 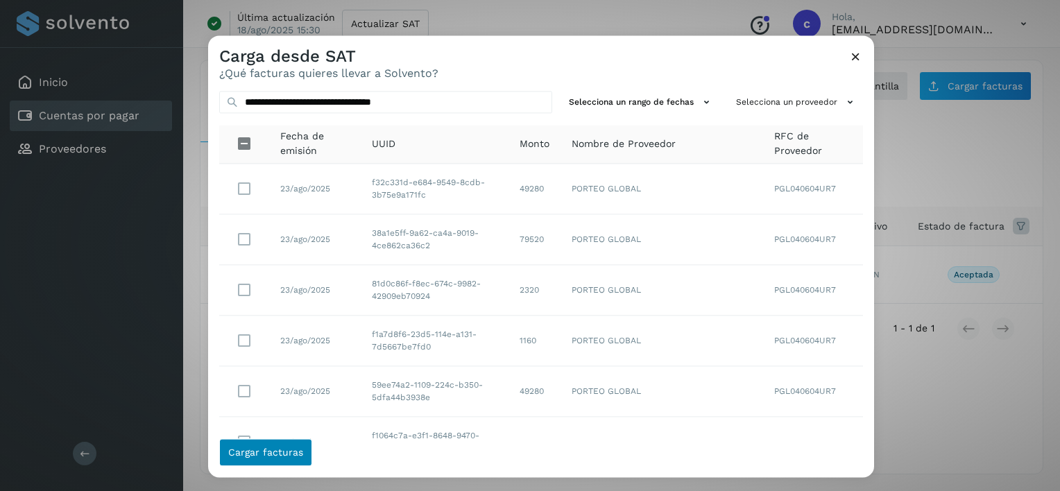 What do you see at coordinates (641, 102) in the screenshot?
I see `button: Selecciona un rango de fechas` at bounding box center [641, 102].